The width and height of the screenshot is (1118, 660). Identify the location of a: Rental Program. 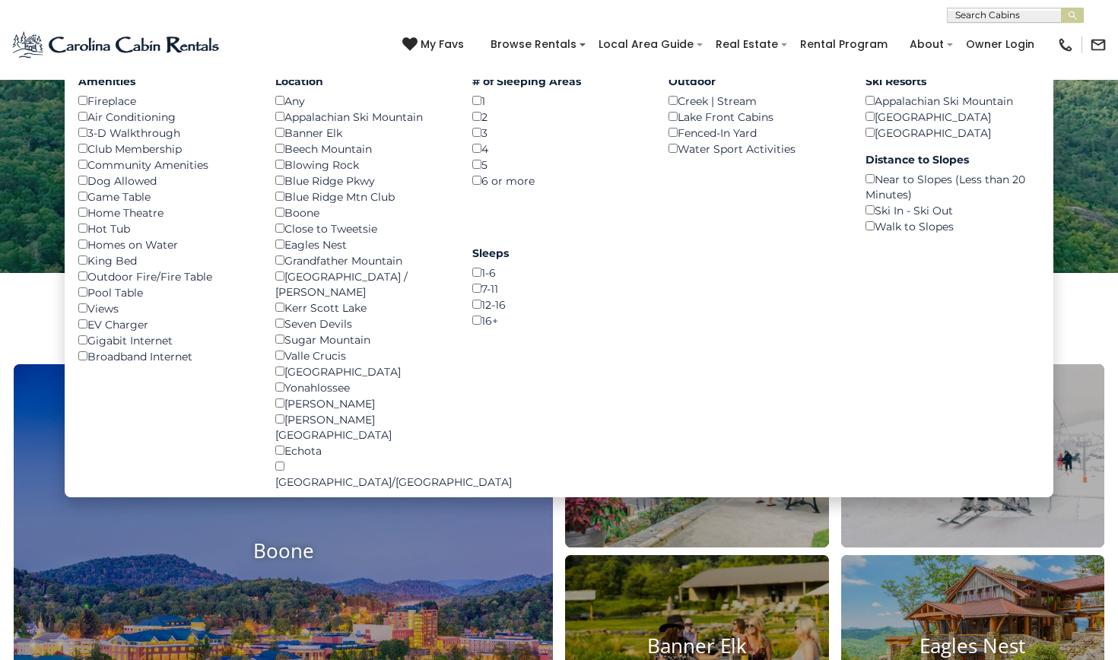
(844, 44).